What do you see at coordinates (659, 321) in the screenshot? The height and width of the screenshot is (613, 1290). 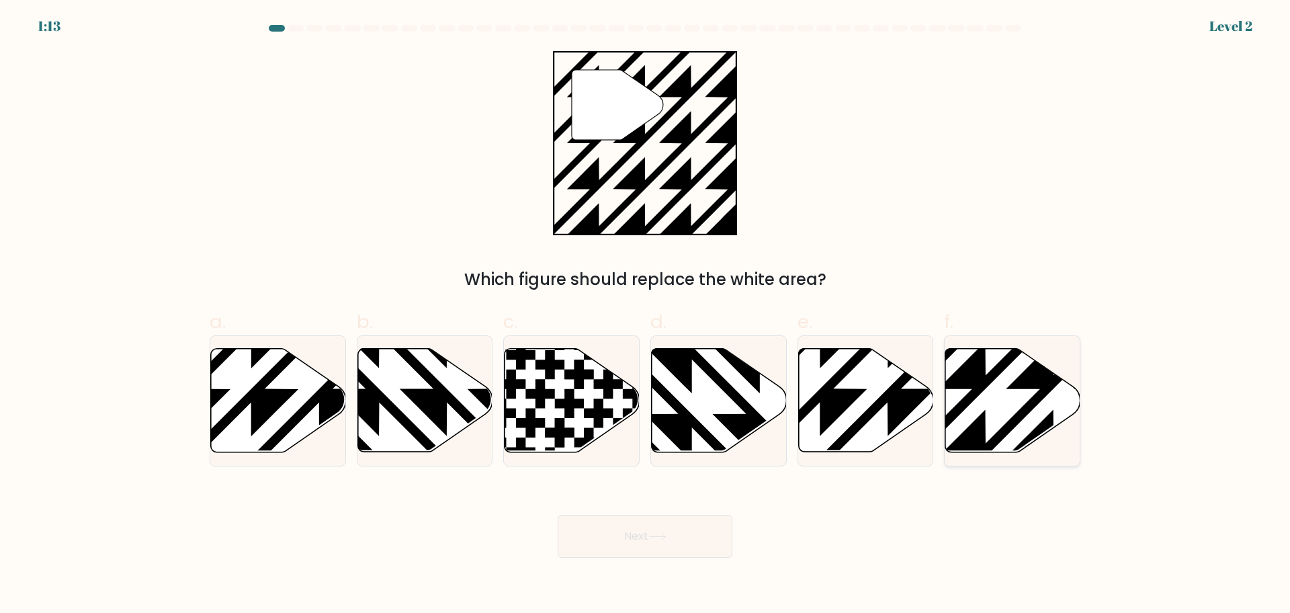 I see `span: d.` at bounding box center [659, 321].